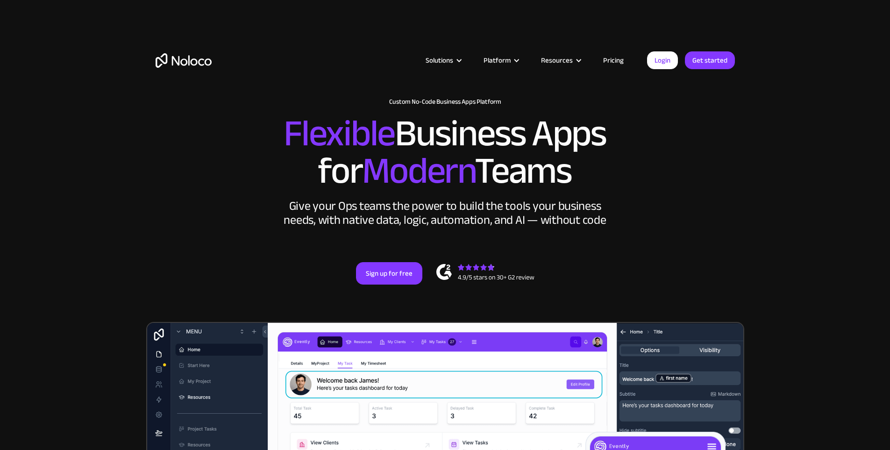 The image size is (890, 450). I want to click on a: Sign up for free, so click(389, 273).